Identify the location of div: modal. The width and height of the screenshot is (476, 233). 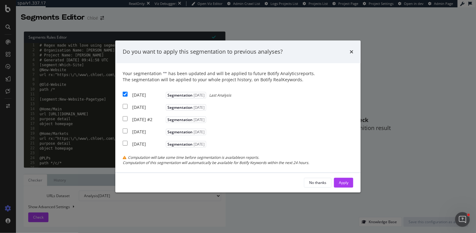
(238, 117).